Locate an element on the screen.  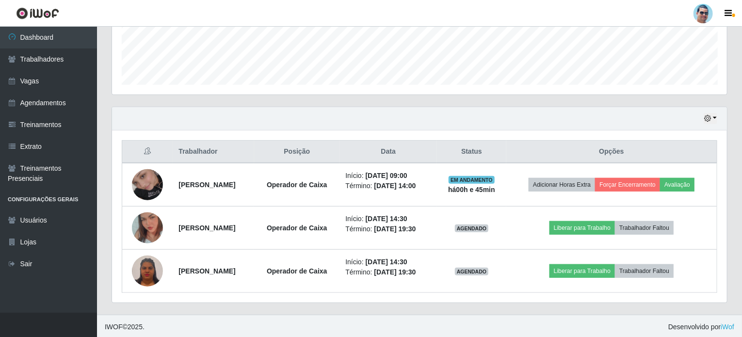
button: Forçar Encerramento is located at coordinates (627, 185).